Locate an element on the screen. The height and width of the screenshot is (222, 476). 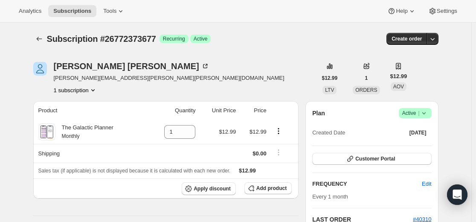
span: Edit is located at coordinates (427, 184).